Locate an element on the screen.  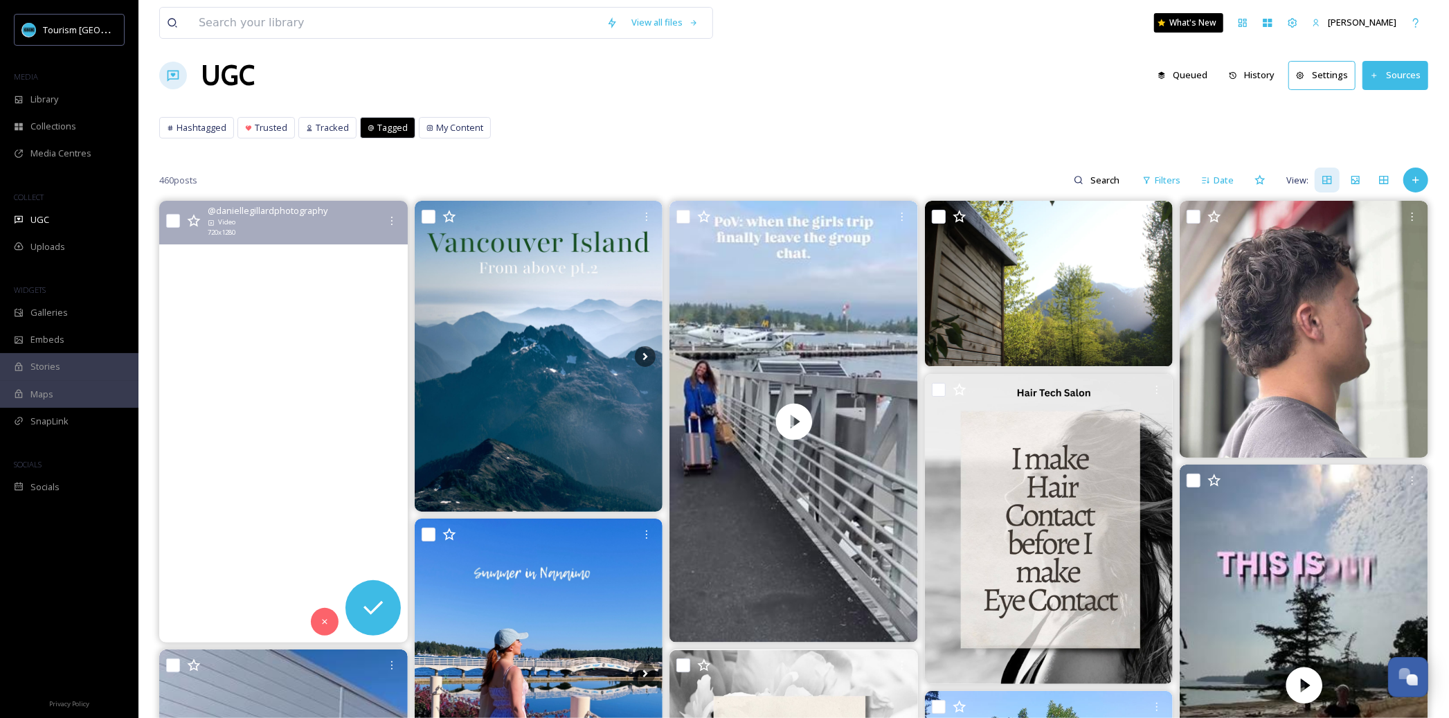
span: WIDGETS is located at coordinates (30, 289).